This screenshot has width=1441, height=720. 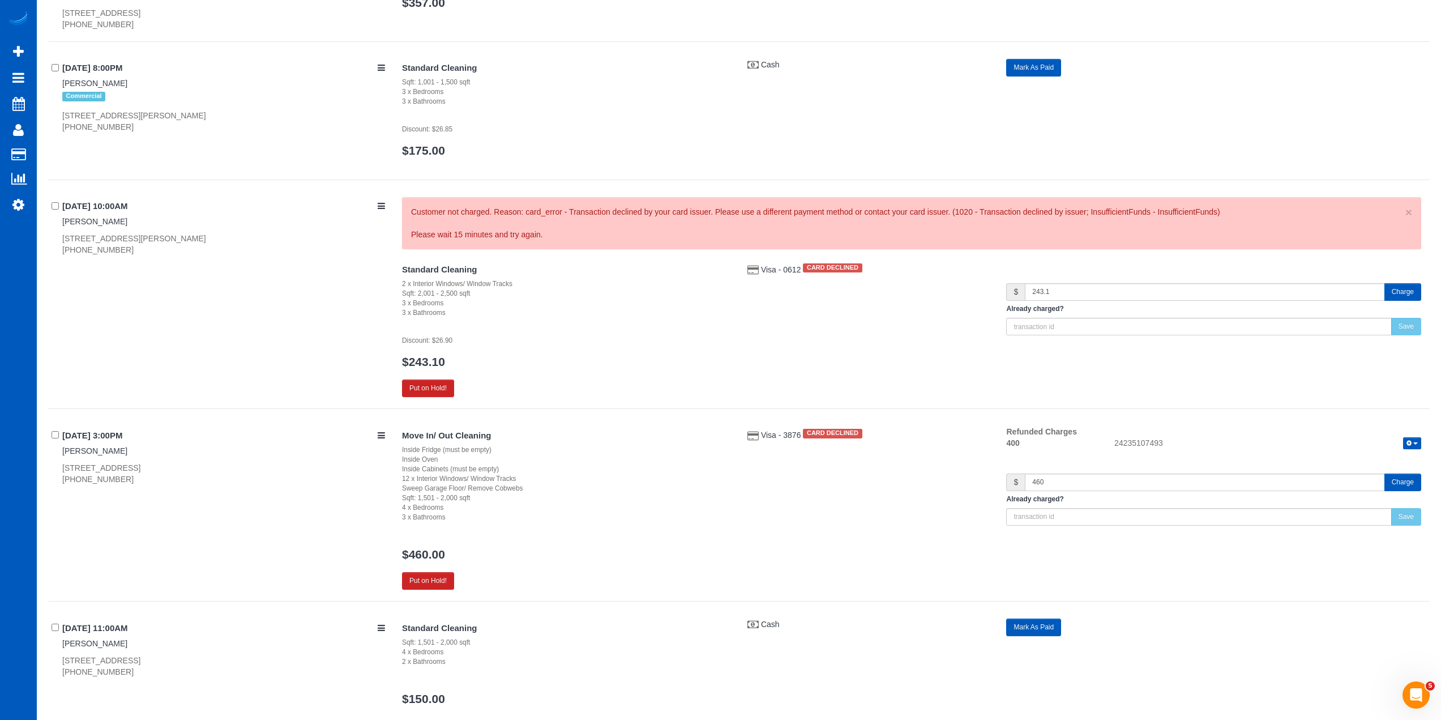 I want to click on span: Visa - 0612, so click(x=782, y=269).